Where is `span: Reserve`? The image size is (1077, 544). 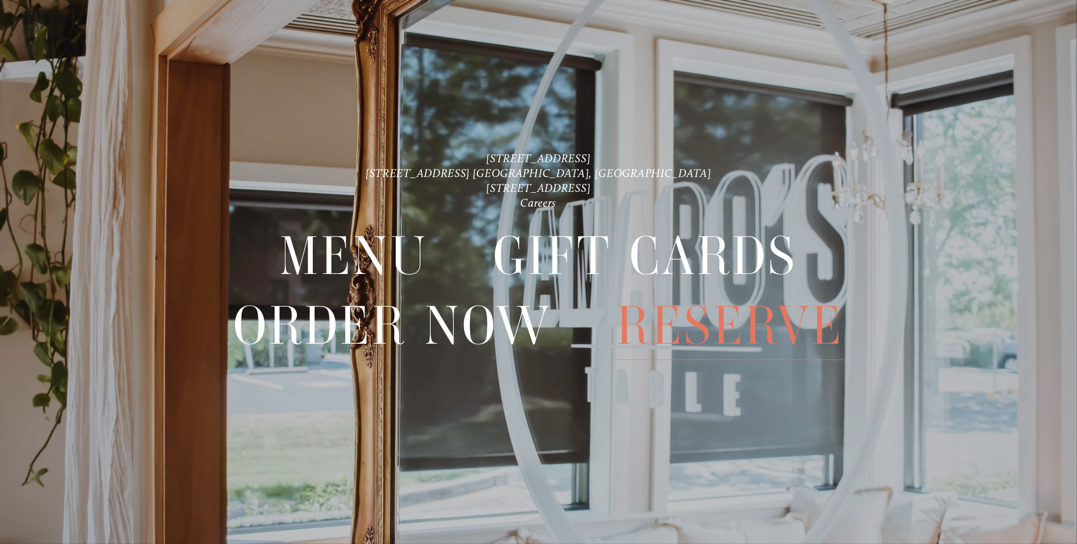
span: Reserve is located at coordinates (730, 325).